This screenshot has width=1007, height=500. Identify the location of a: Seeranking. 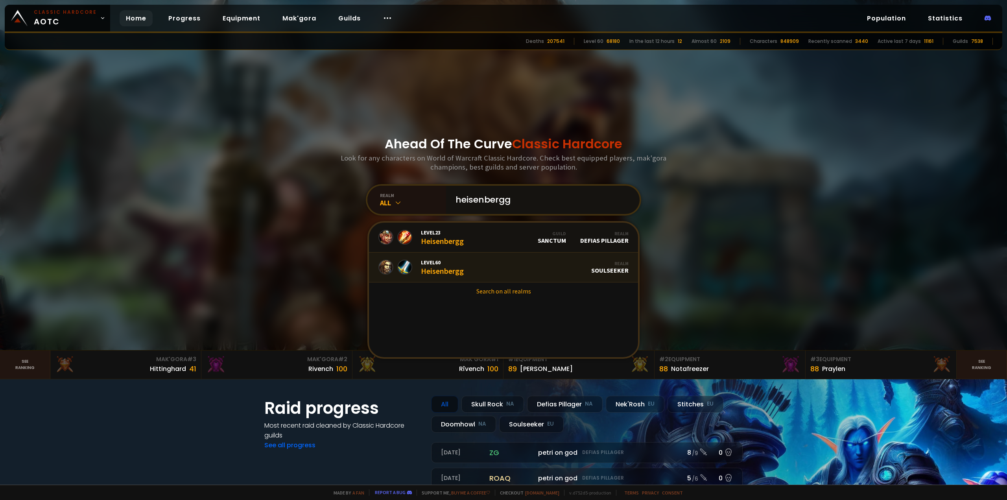
(982, 365).